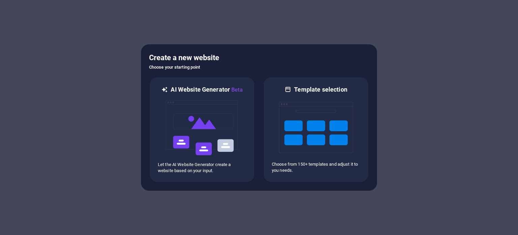  What do you see at coordinates (316, 129) in the screenshot?
I see `div: Template selectionChoose from 150+ templates and adjust it to you needs.` at bounding box center [316, 129].